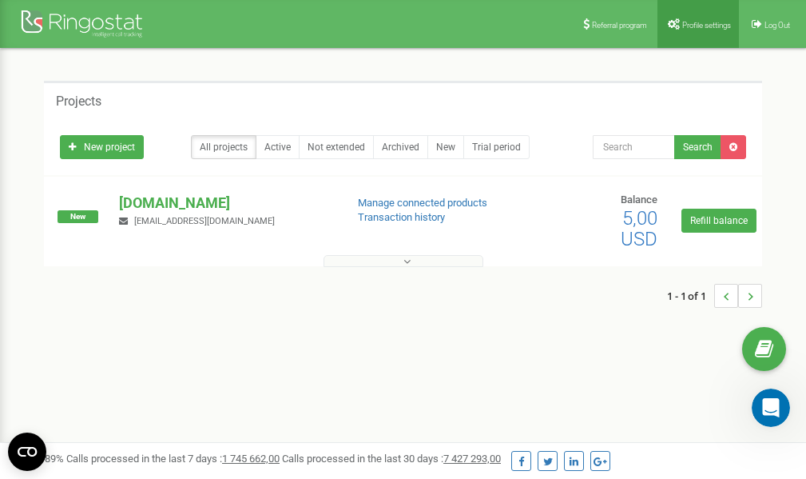 Image resolution: width=806 pixels, height=479 pixels. What do you see at coordinates (77, 216) in the screenshot?
I see `span: New` at bounding box center [77, 216].